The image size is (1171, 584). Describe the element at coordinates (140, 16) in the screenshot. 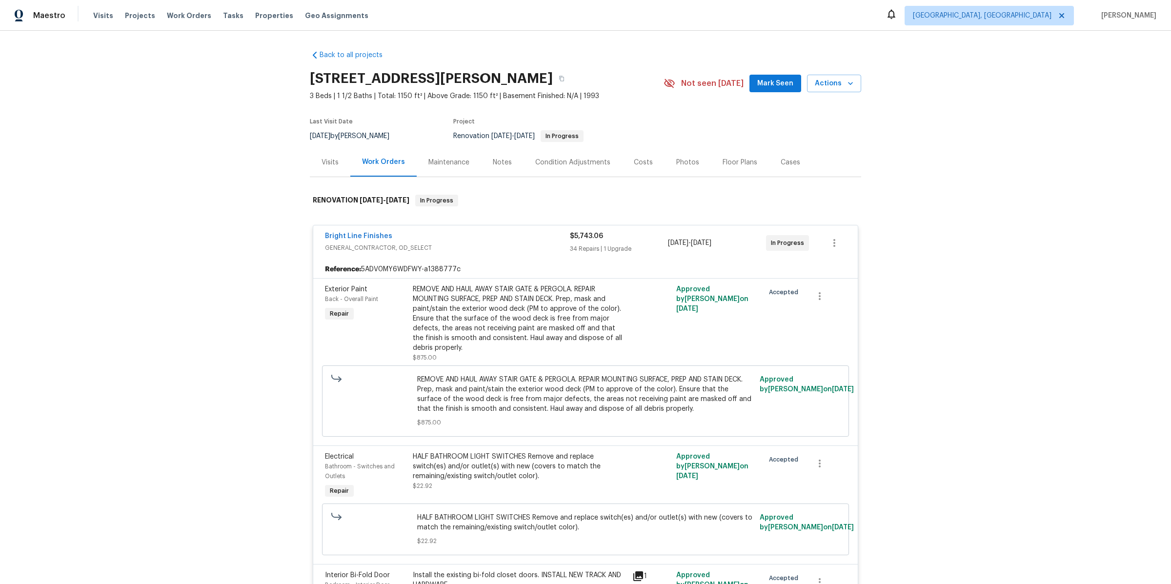

I see `span: Projects` at that location.